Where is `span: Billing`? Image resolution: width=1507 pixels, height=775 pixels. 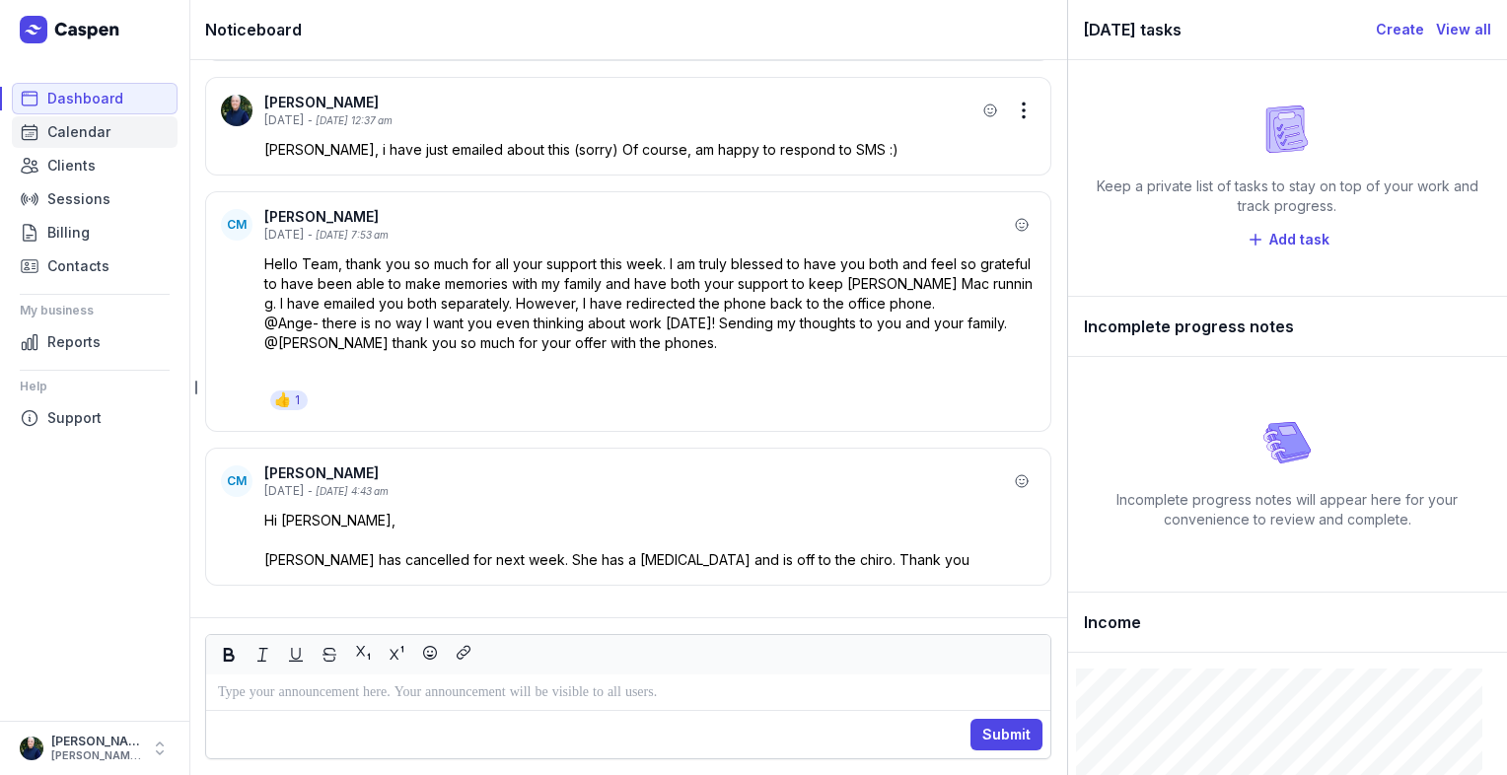 span: Billing is located at coordinates (68, 233).